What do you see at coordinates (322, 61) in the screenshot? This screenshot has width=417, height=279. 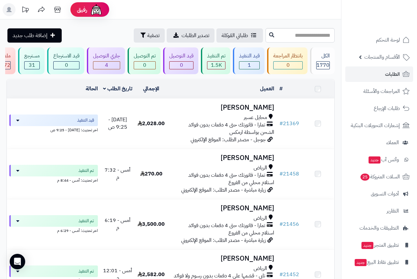 I see `a: الكل1770` at bounding box center [322, 61].